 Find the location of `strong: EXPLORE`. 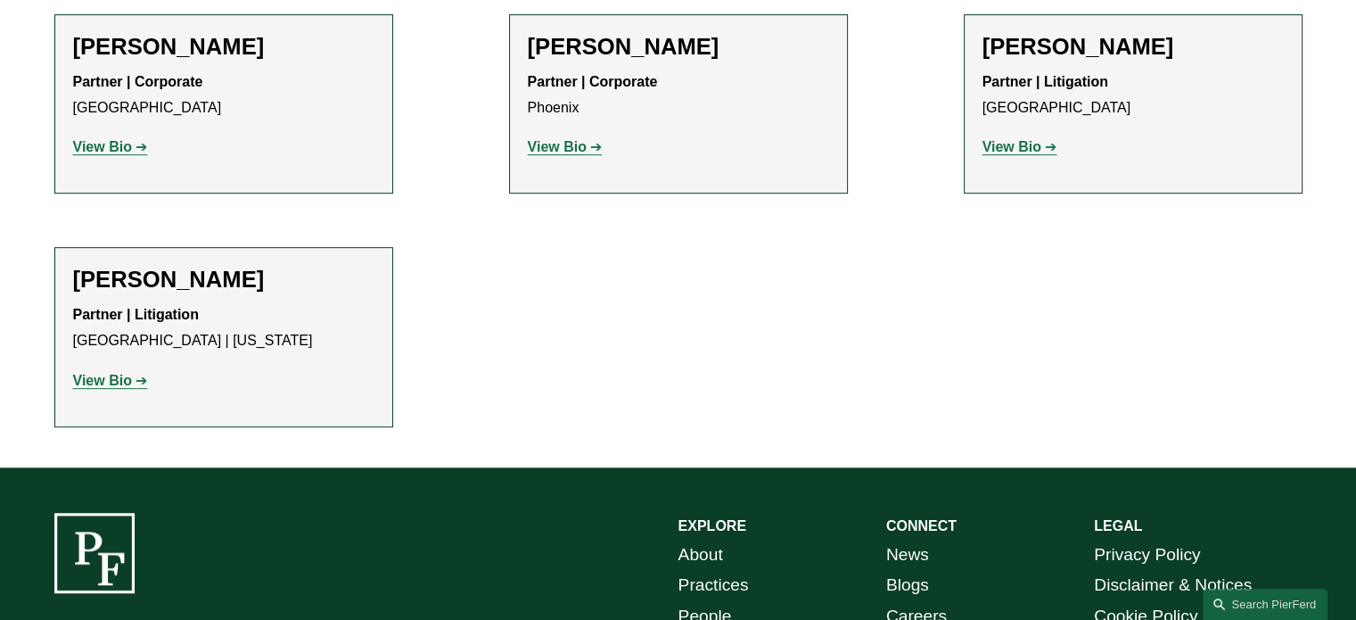

strong: EXPLORE is located at coordinates (713, 525).